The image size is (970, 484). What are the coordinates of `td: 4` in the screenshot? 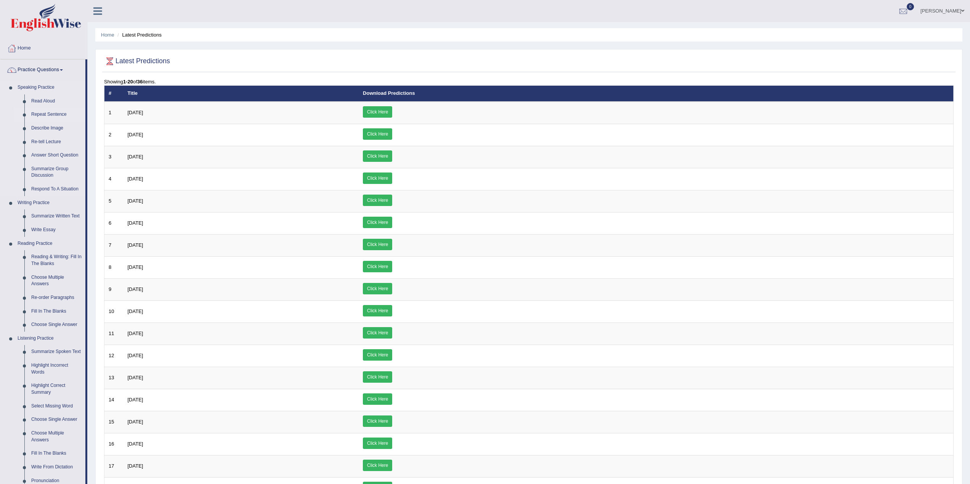 It's located at (114, 179).